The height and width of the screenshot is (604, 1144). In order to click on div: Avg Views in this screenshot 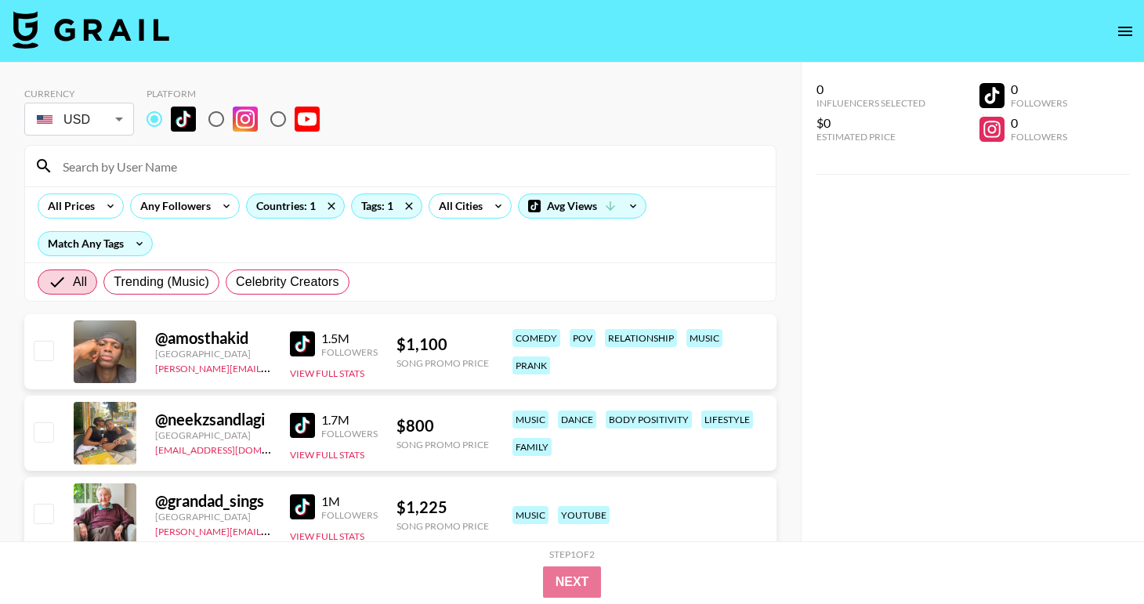, I will do `click(582, 206)`.